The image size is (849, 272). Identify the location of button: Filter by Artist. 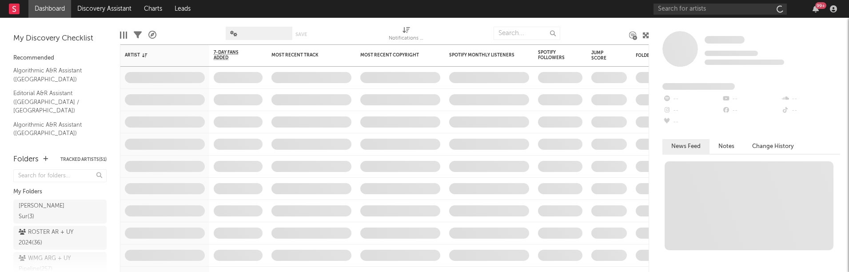
(200, 55).